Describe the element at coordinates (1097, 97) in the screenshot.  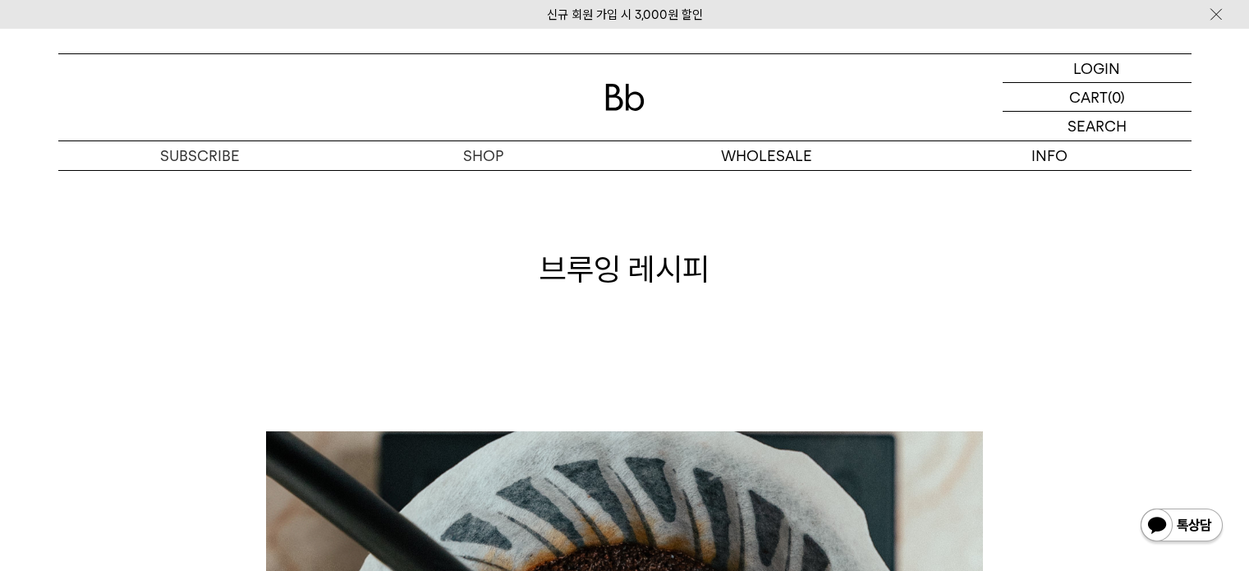
I see `a: CART (0)` at that location.